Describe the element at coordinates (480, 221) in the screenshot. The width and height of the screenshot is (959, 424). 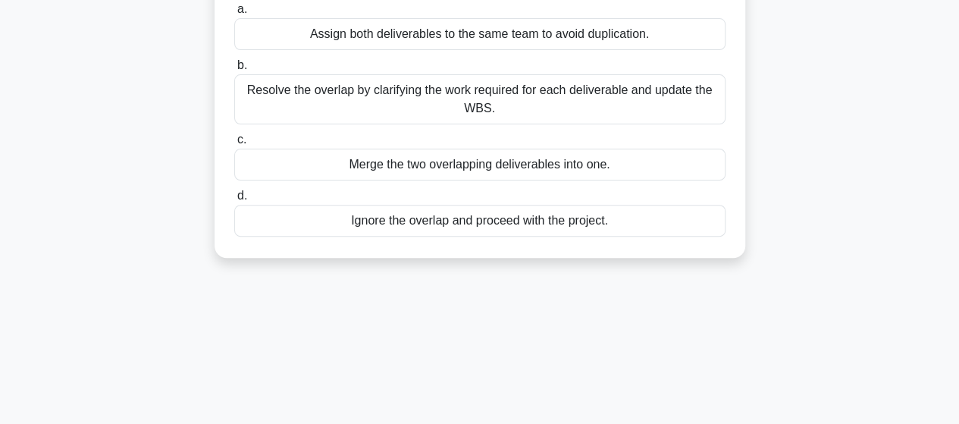
I see `div: Ignore the overlap and proceed with the project.` at that location.